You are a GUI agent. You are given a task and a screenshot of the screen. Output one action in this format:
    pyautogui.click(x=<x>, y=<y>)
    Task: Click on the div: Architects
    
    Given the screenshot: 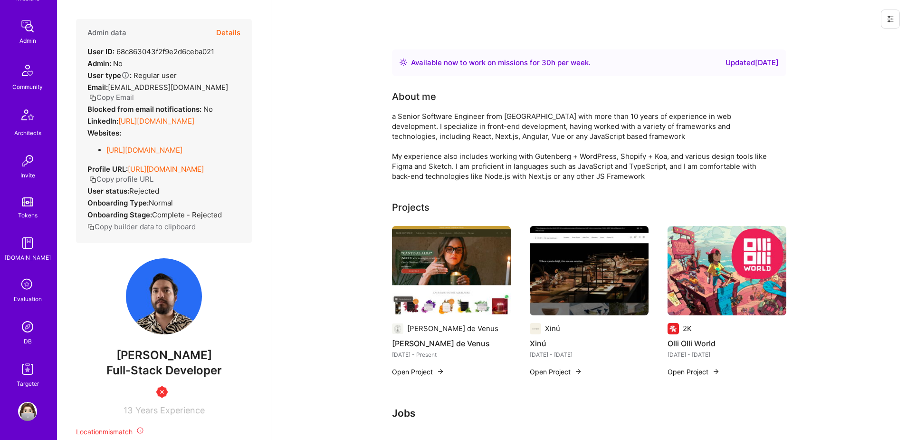 What is the action you would take?
    pyautogui.click(x=28, y=133)
    